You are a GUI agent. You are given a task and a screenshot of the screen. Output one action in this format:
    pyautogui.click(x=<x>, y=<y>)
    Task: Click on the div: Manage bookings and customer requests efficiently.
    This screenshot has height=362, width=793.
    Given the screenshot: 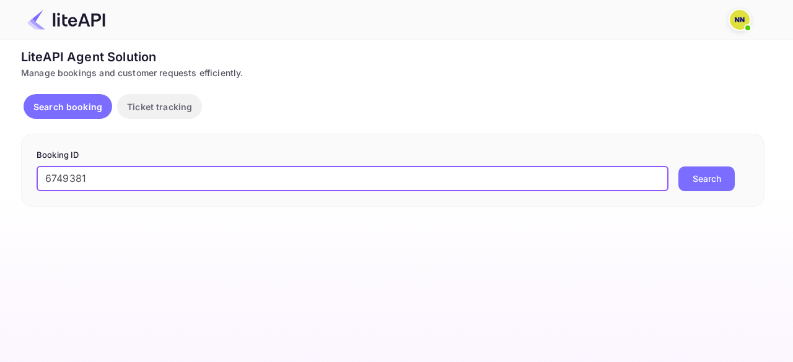 What is the action you would take?
    pyautogui.click(x=393, y=72)
    